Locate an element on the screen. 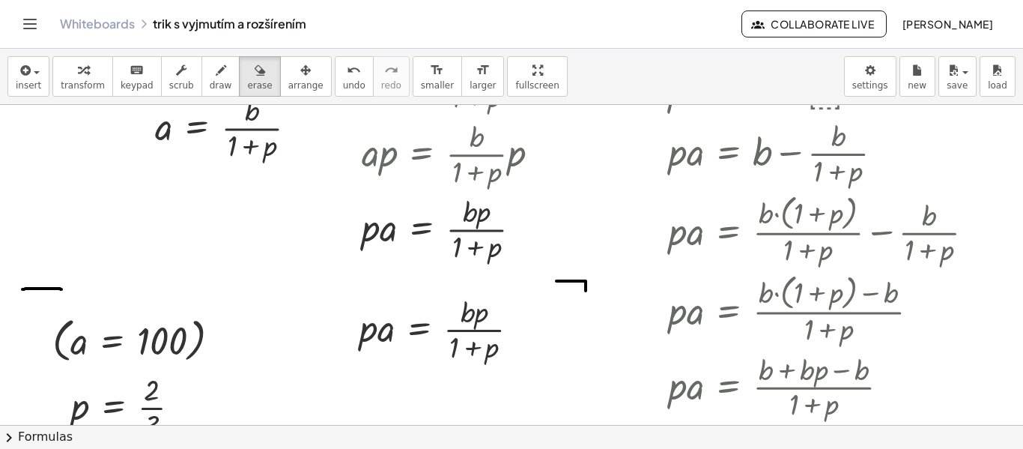 Image resolution: width=1023 pixels, height=449 pixels. i: undo is located at coordinates (354, 70).